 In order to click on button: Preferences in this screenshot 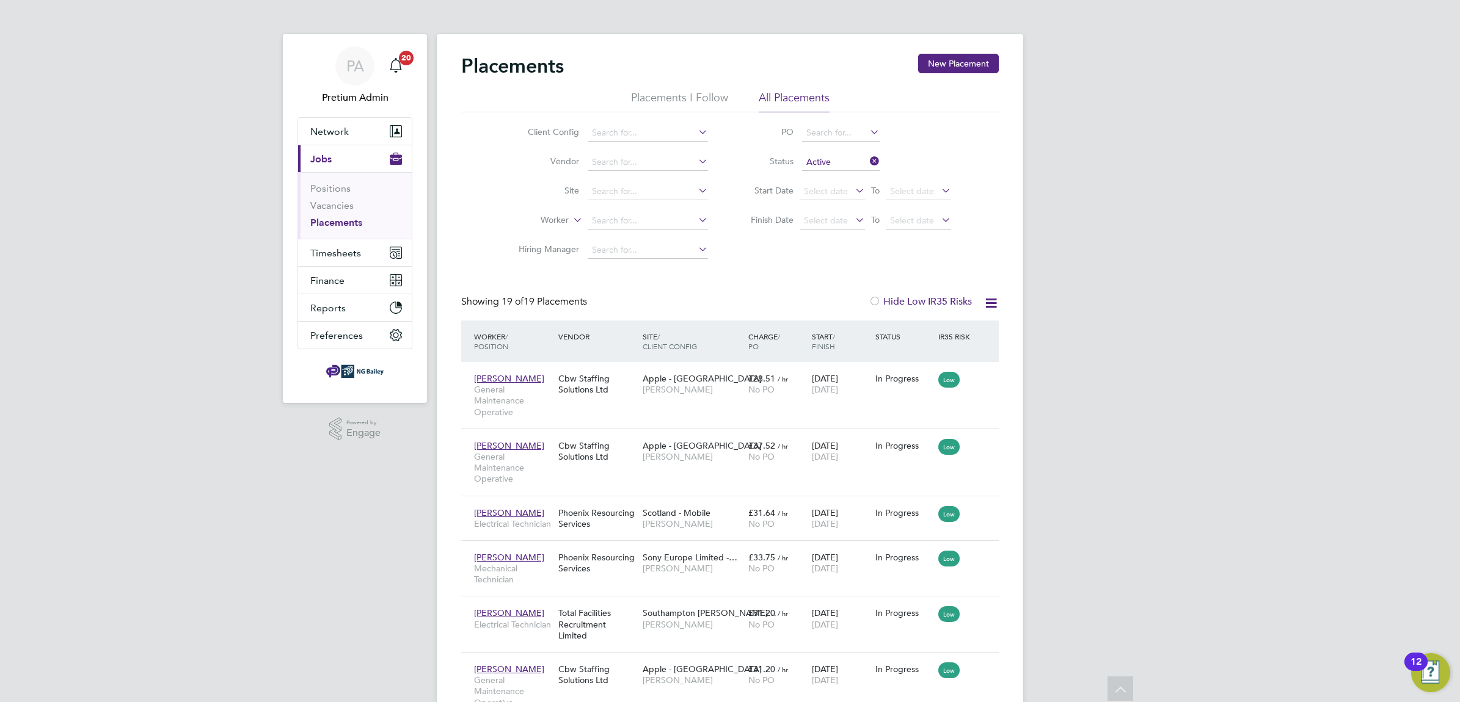, I will do `click(355, 335)`.